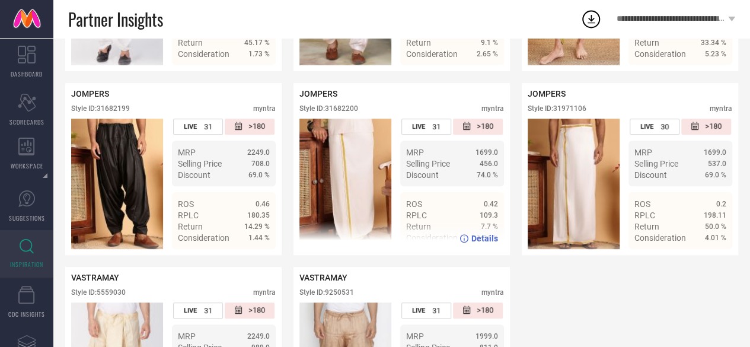 The width and height of the screenshot is (750, 347). I want to click on span: 1999.0, so click(487, 336).